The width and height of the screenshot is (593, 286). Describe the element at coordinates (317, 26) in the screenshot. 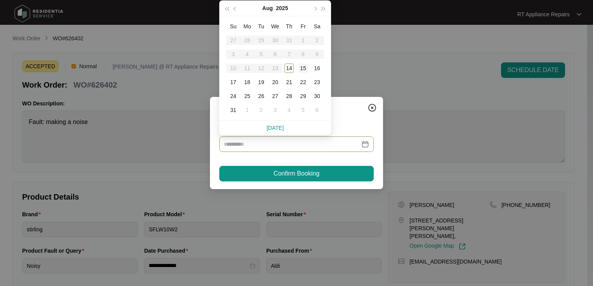

I see `th: Sa` at that location.